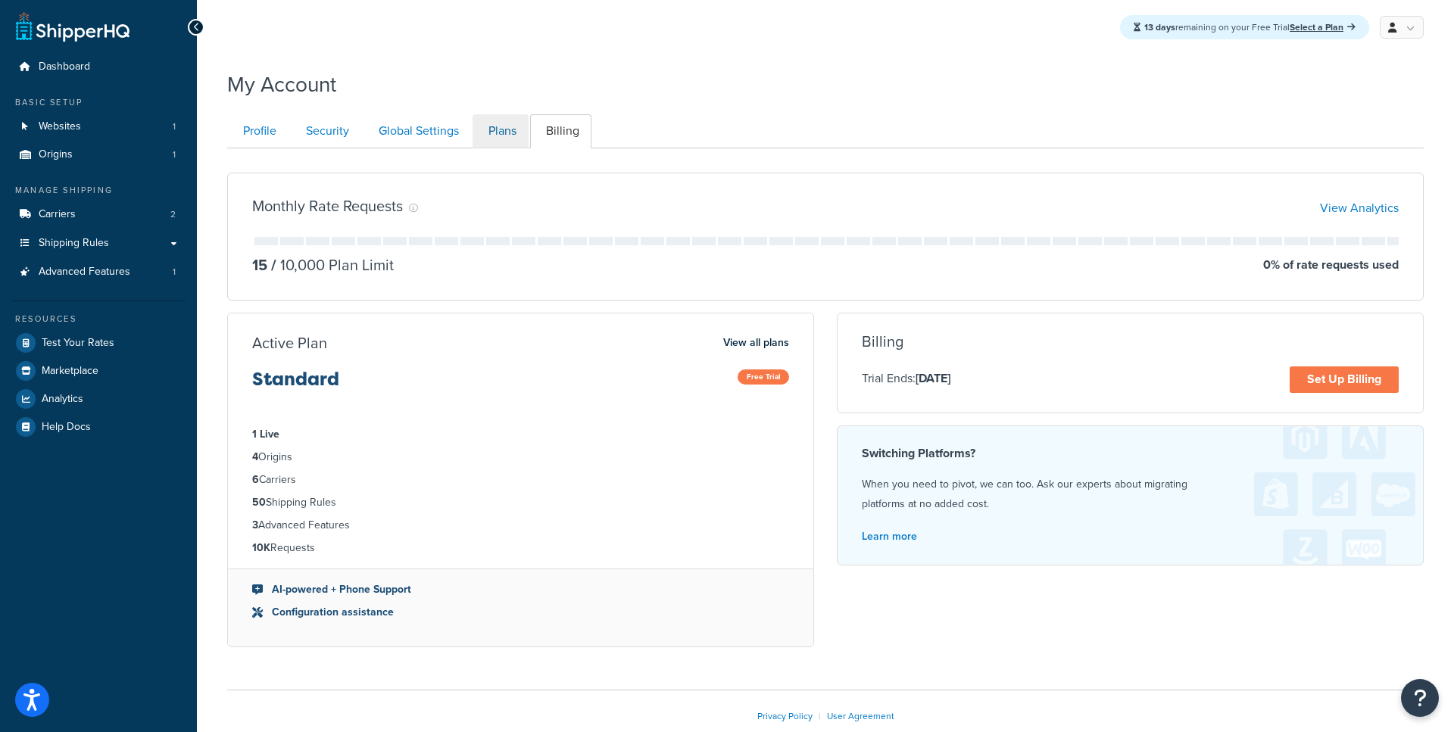  I want to click on a: Websites 1, so click(98, 126).